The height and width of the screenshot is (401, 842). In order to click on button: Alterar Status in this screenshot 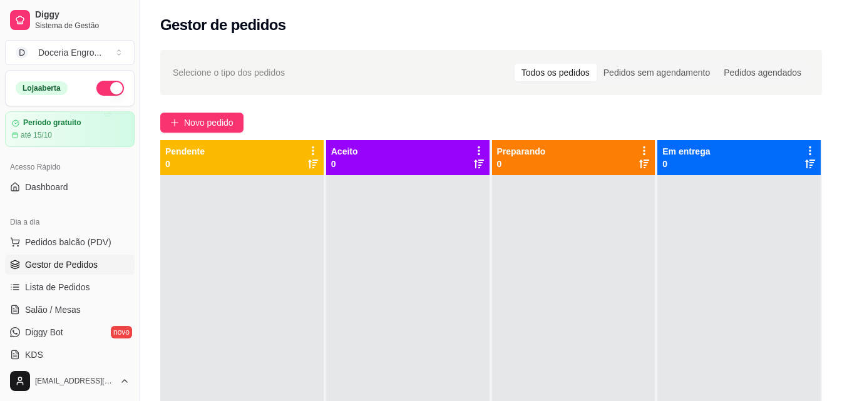, I will do `click(110, 88)`.